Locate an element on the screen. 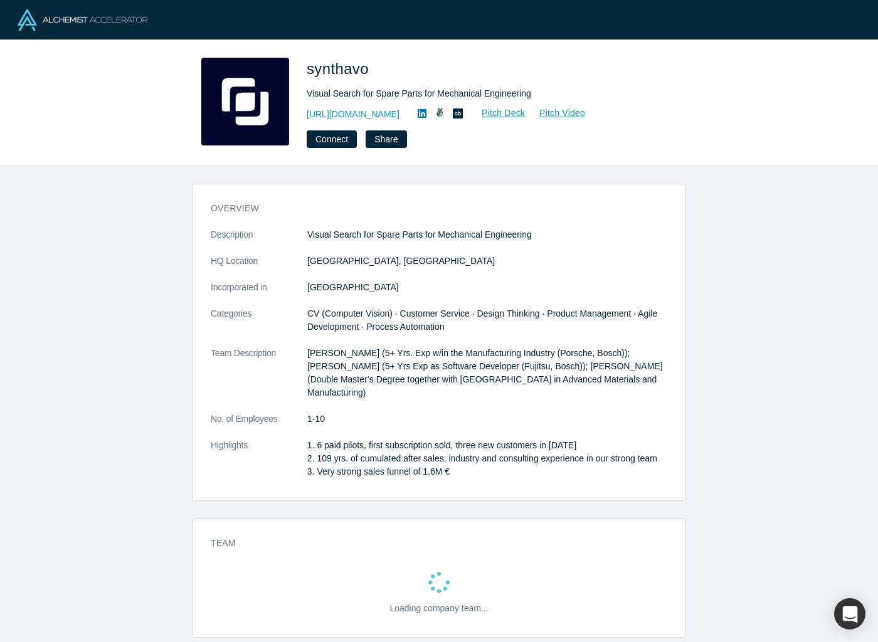 The width and height of the screenshot is (878, 642). p: Loading company team... is located at coordinates (439, 609).